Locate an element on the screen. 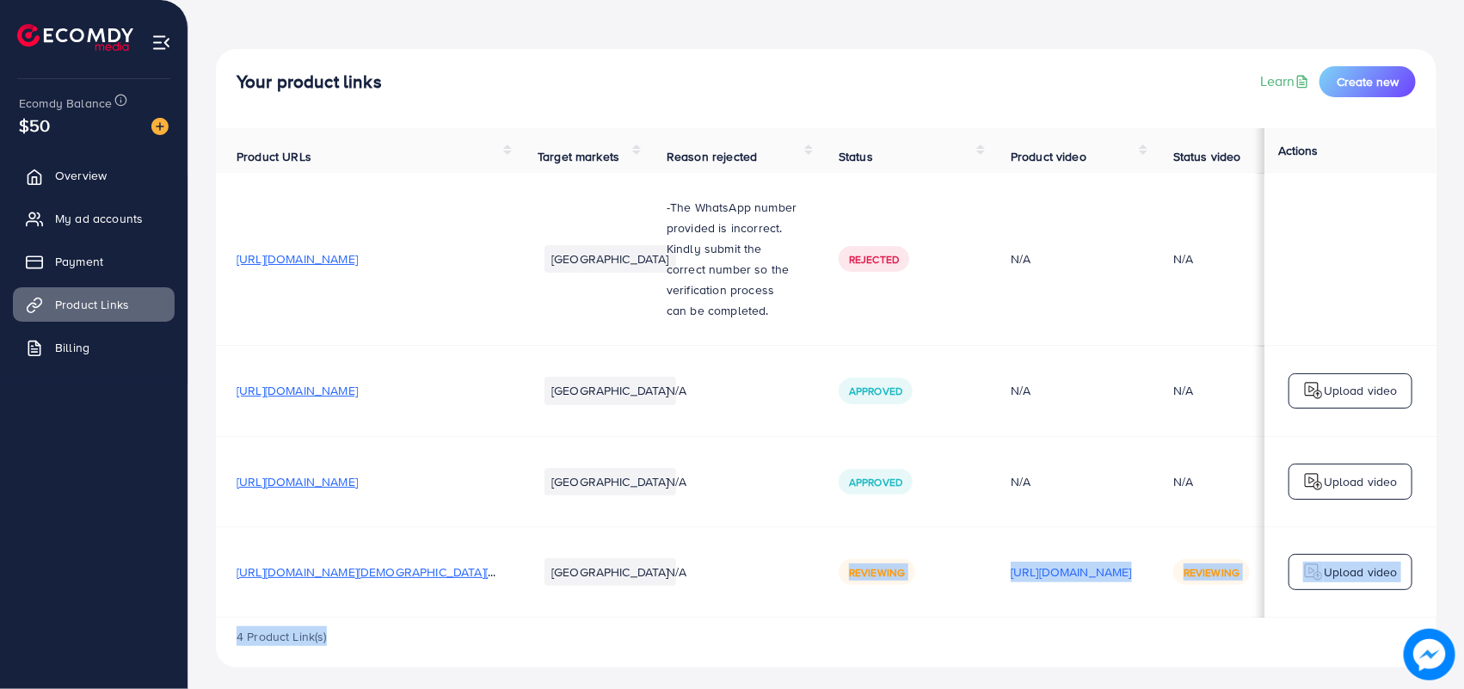 This screenshot has width=1464, height=689. span: Overview is located at coordinates (81, 175).